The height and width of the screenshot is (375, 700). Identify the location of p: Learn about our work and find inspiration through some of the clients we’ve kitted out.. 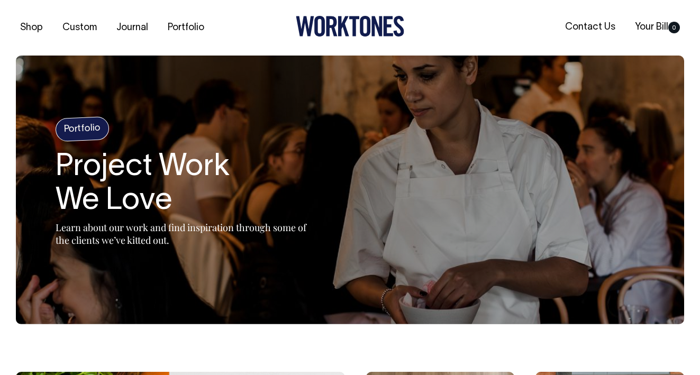
(188, 234).